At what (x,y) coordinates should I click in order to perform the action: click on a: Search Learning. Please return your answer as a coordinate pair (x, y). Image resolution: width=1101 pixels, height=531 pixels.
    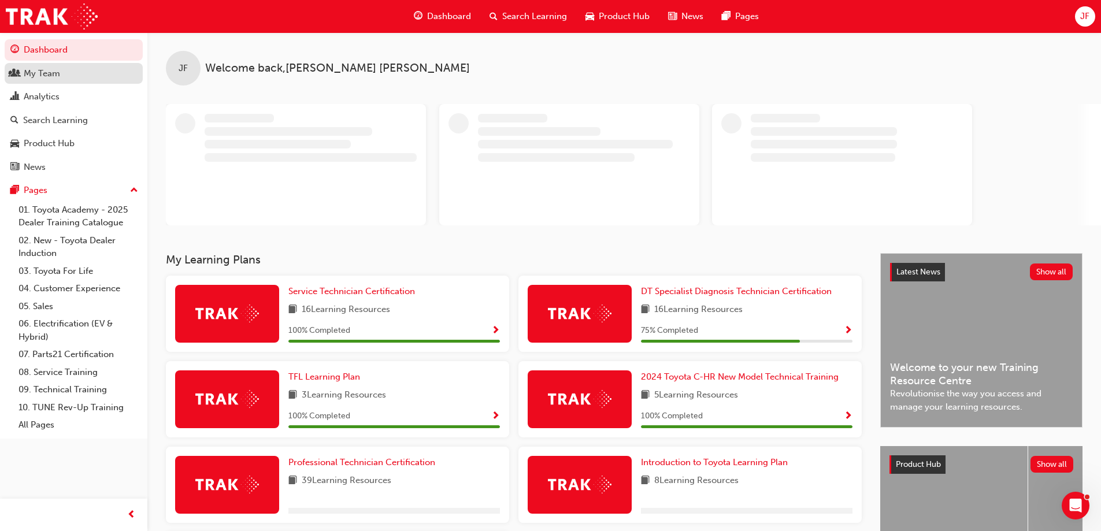
    Looking at the image, I should click on (73, 120).